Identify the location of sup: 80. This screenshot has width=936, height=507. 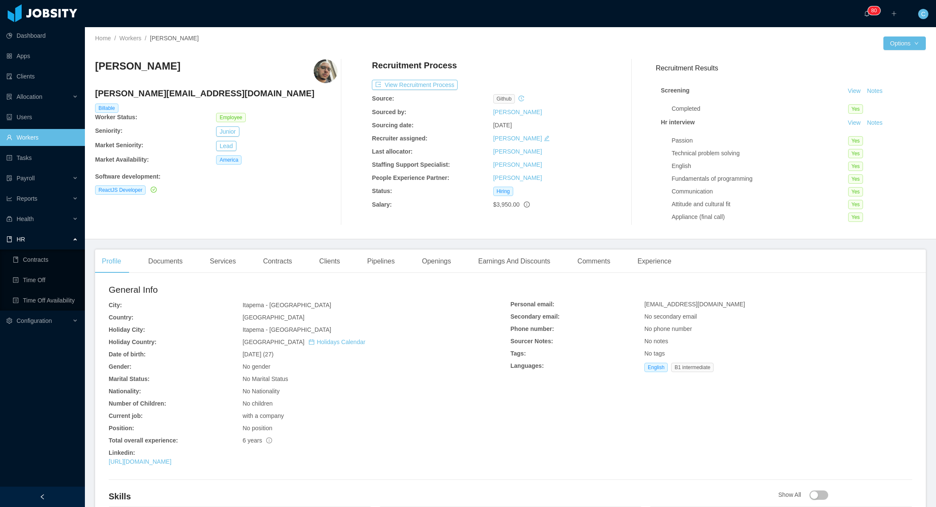
(873, 11).